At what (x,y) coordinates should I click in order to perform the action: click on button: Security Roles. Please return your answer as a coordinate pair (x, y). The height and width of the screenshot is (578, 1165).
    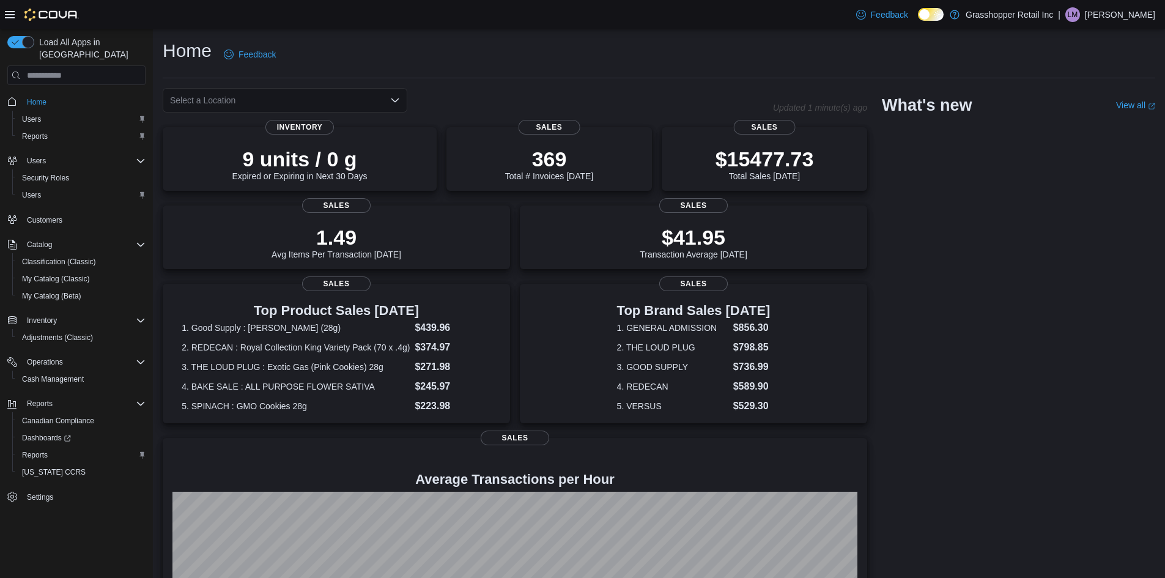
    Looking at the image, I should click on (81, 178).